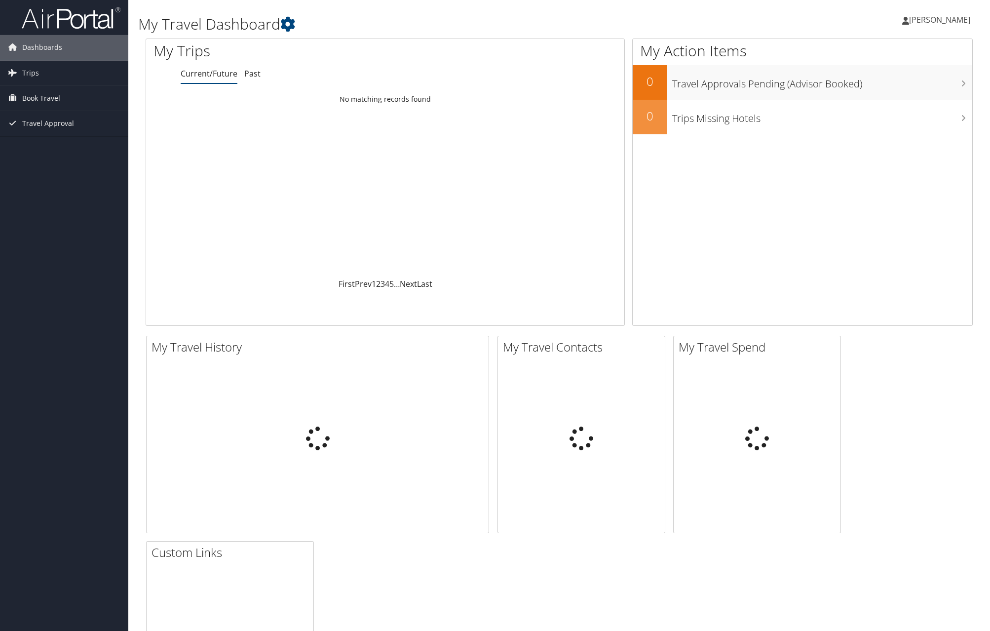 Image resolution: width=990 pixels, height=631 pixels. Describe the element at coordinates (41, 98) in the screenshot. I see `span: Book Travel` at that location.